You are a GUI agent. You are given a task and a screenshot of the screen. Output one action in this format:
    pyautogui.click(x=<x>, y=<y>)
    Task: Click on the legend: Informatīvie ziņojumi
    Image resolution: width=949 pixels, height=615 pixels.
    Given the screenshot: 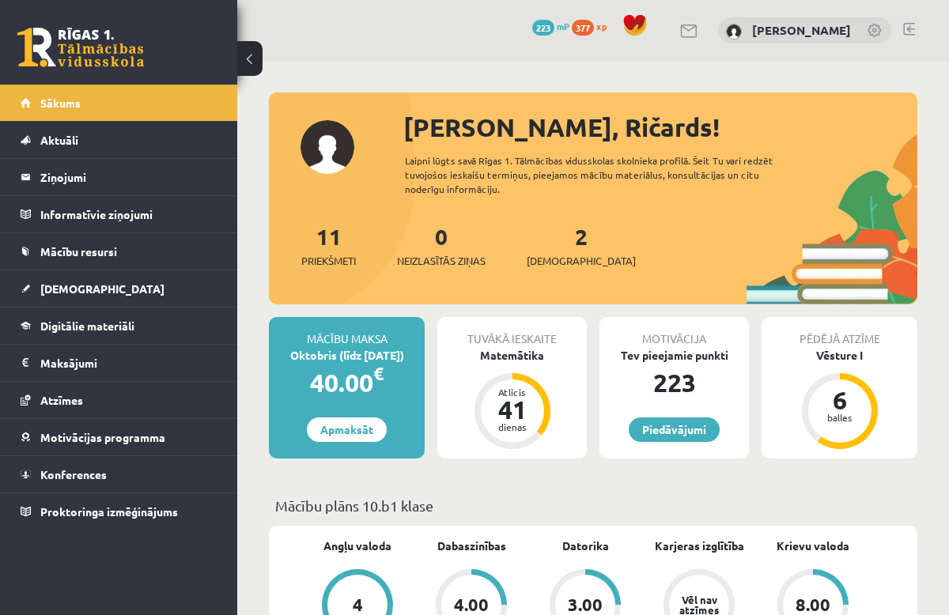 What is the action you would take?
    pyautogui.click(x=129, y=214)
    